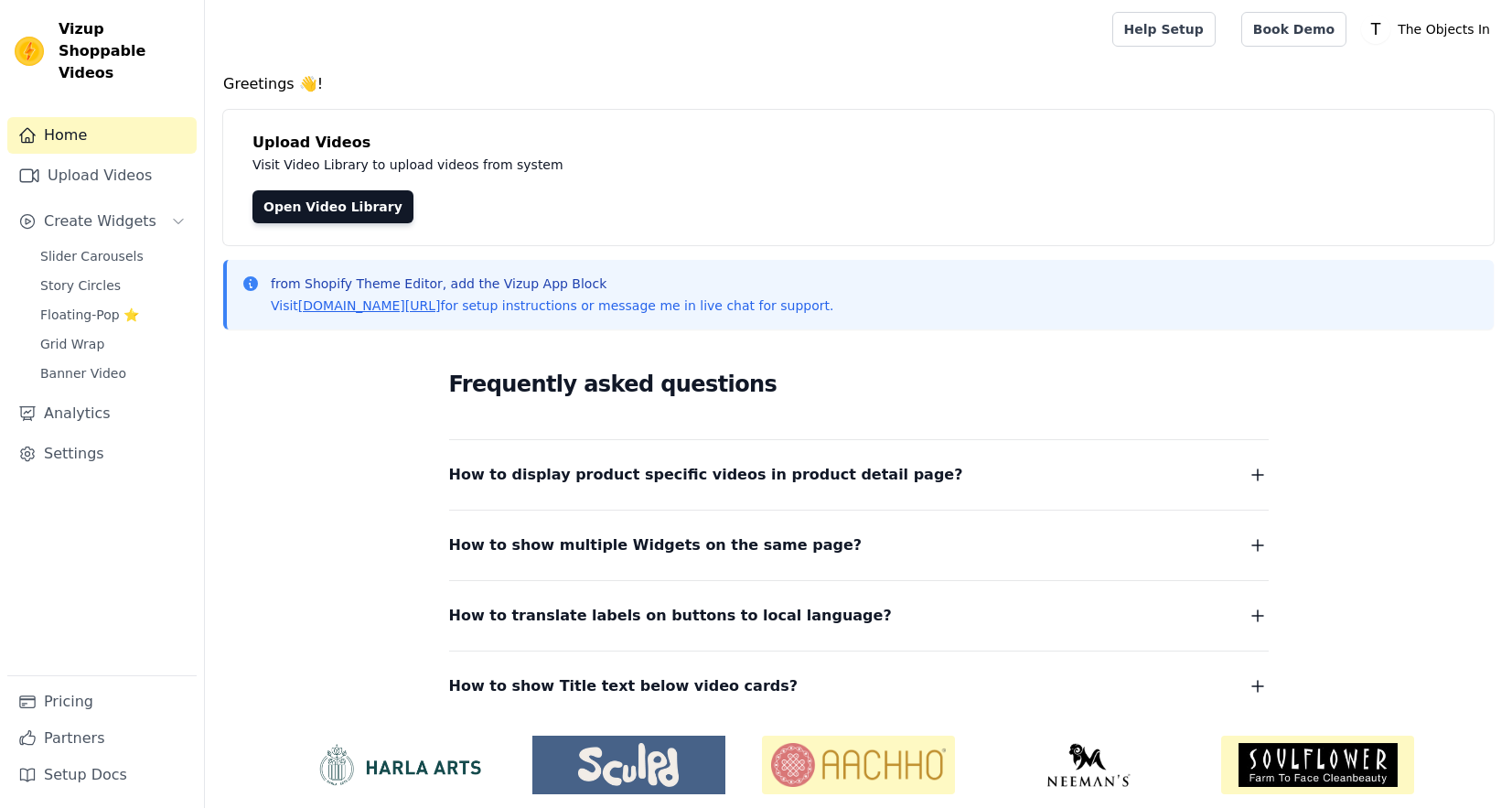  I want to click on img: Soulflower, so click(1317, 765).